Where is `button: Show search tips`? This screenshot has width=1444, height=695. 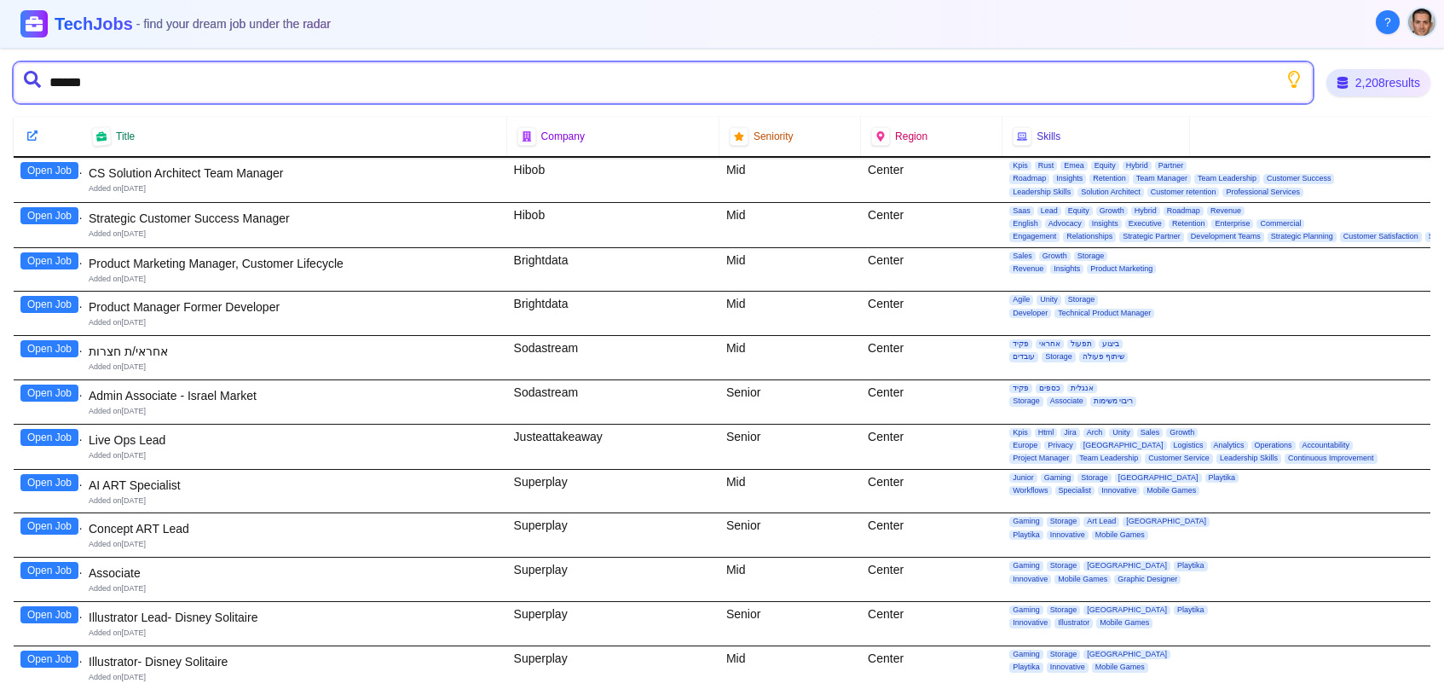
button: Show search tips is located at coordinates (1294, 79).